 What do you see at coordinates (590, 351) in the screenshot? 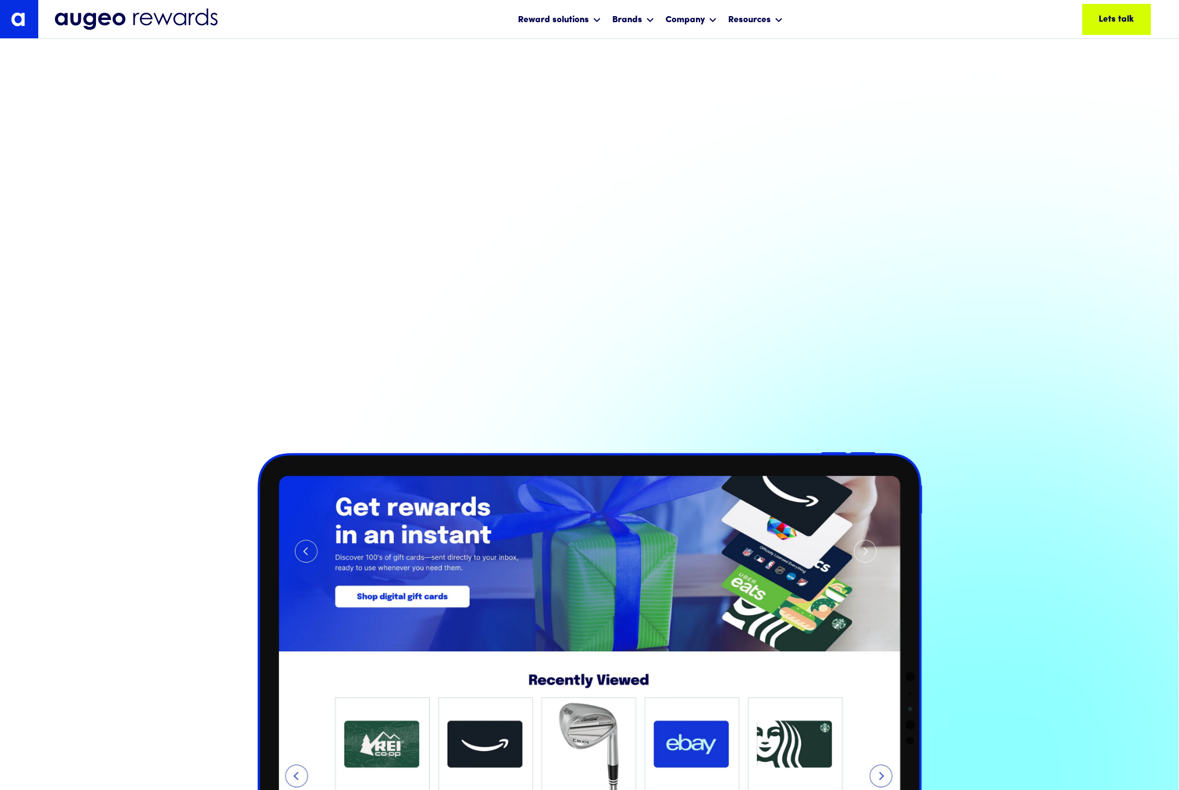
I see `span: experiences, activations and more.` at bounding box center [590, 351].